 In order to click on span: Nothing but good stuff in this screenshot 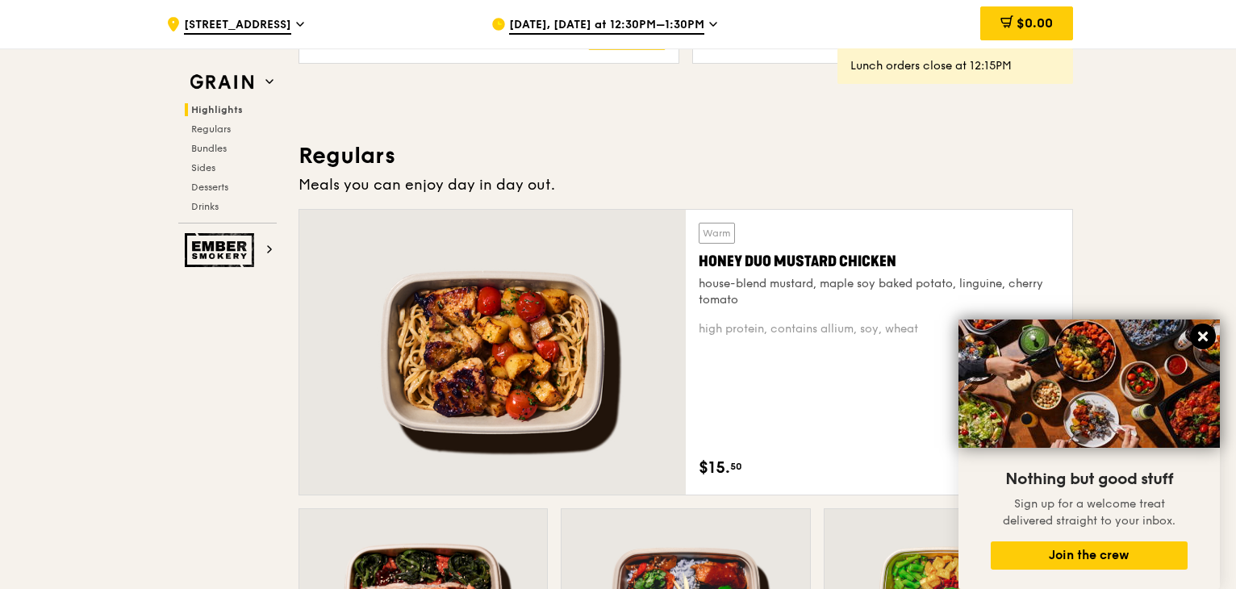, I will do `click(1089, 479)`.